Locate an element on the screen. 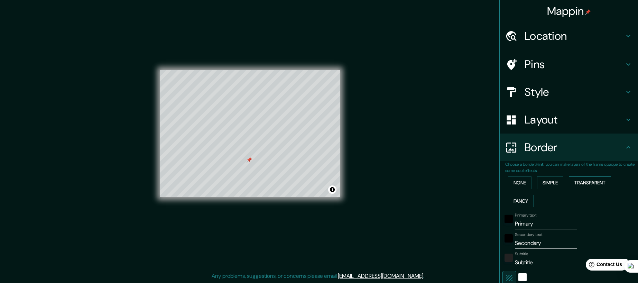  div: Layout is located at coordinates (569, 120).